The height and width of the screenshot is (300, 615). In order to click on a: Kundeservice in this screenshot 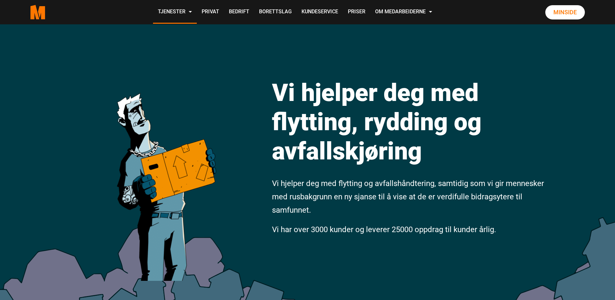, I will do `click(320, 12)`.